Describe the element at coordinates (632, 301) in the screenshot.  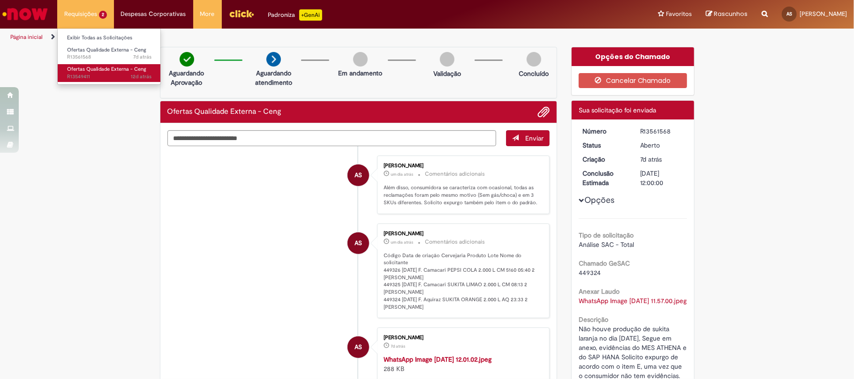
I see `a: Download de WhatsApp Image 2025-09-23 at 11.57.00.jpeg` at that location.